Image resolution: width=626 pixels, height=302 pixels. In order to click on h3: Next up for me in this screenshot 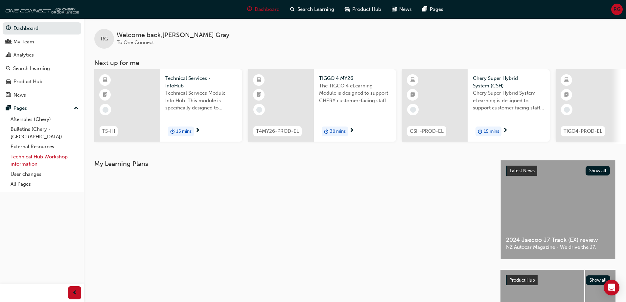, I will do `click(355, 63)`.